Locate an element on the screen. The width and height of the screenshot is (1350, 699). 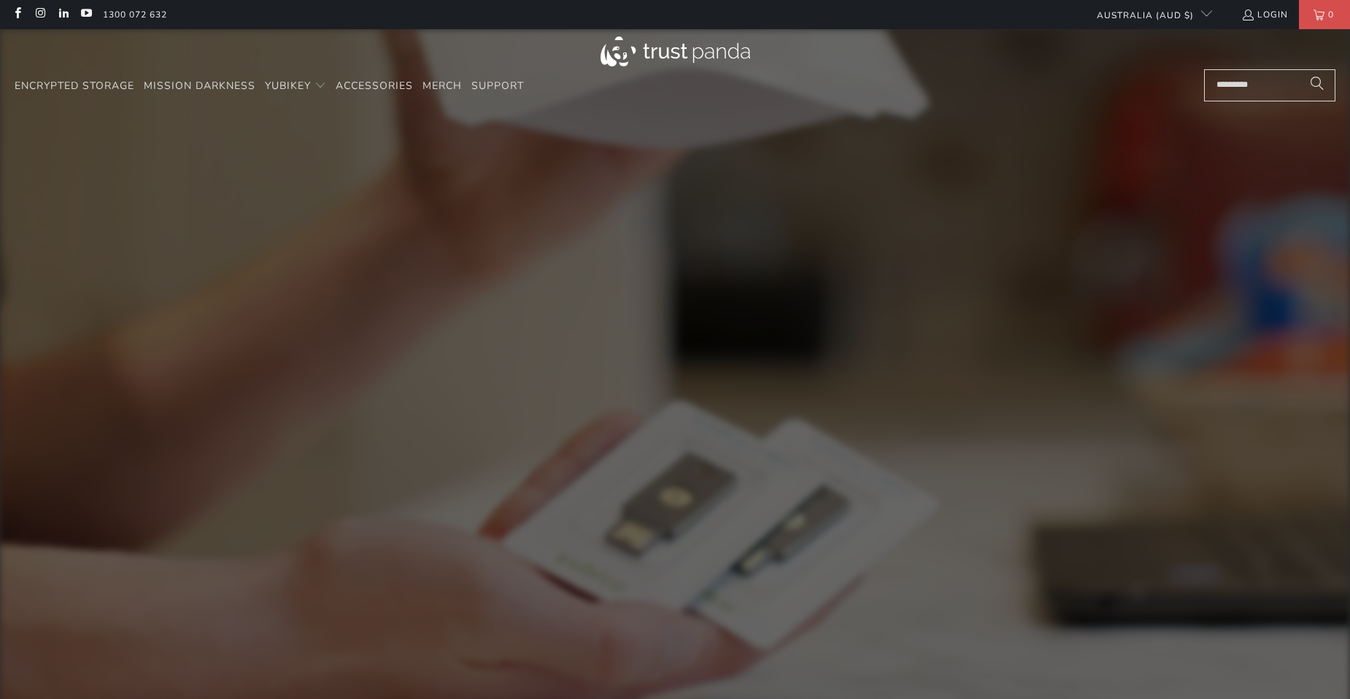
a: Trust Panda Australia on YouTube is located at coordinates (85, 15).